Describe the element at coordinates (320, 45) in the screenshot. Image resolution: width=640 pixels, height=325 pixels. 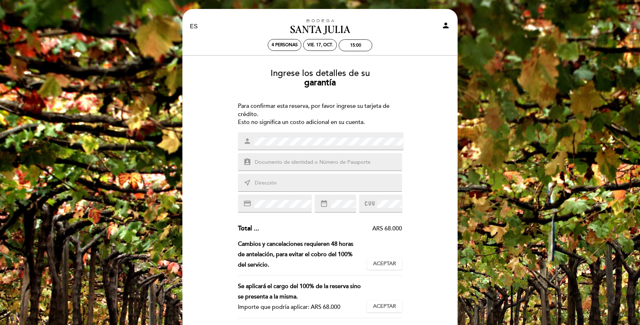
I see `div: vie. 17, oct.` at that location.